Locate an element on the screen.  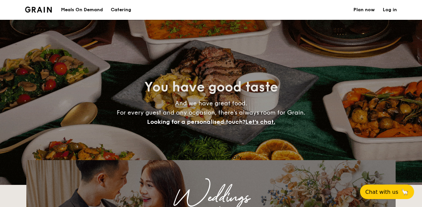
span: Let's chat. is located at coordinates (260, 122).